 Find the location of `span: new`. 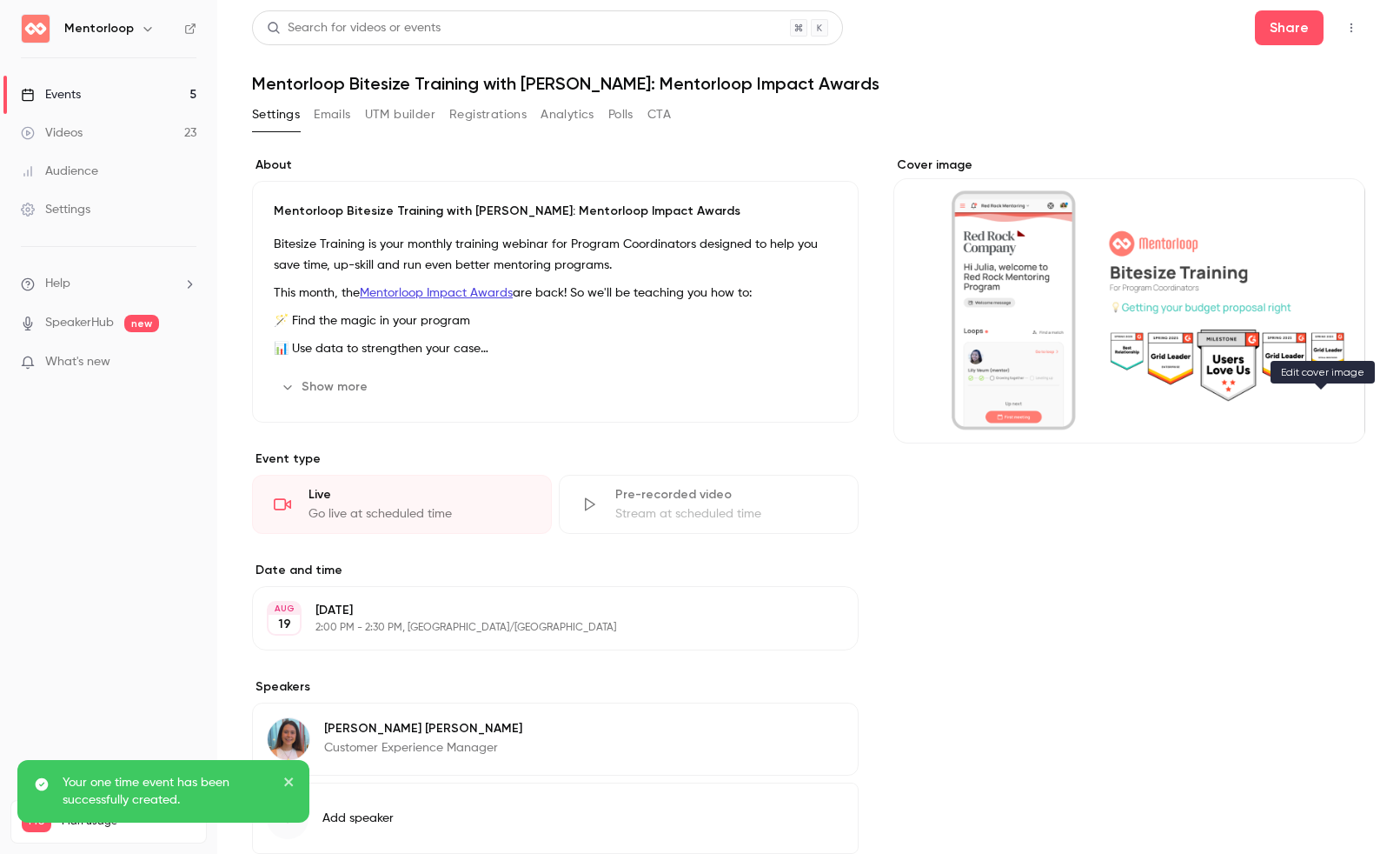

span: new is located at coordinates (142, 323).